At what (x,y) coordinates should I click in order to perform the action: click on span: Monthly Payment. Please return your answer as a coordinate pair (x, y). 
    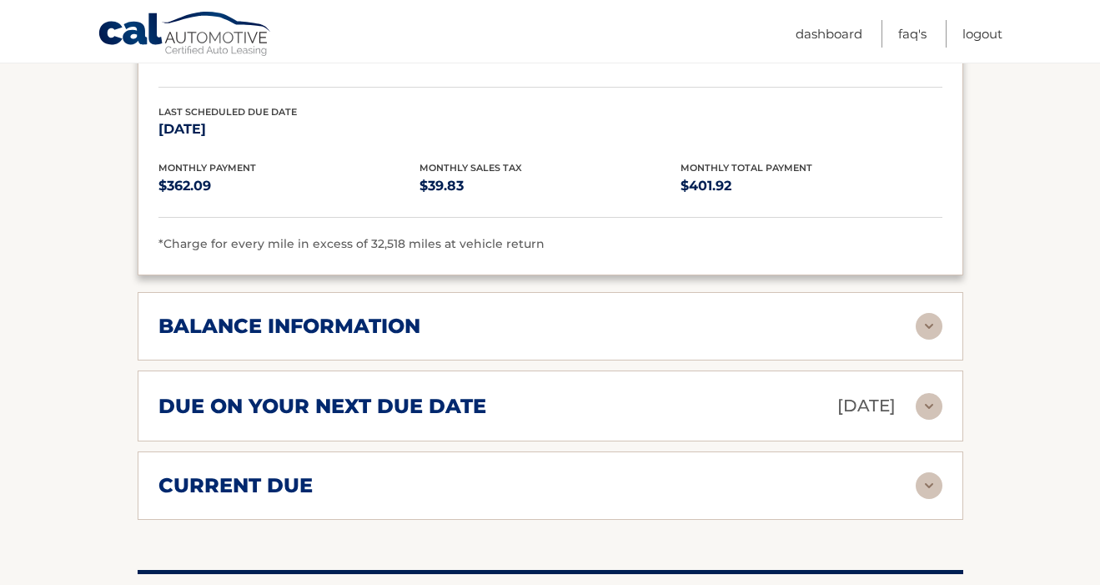
    Looking at the image, I should click on (207, 168).